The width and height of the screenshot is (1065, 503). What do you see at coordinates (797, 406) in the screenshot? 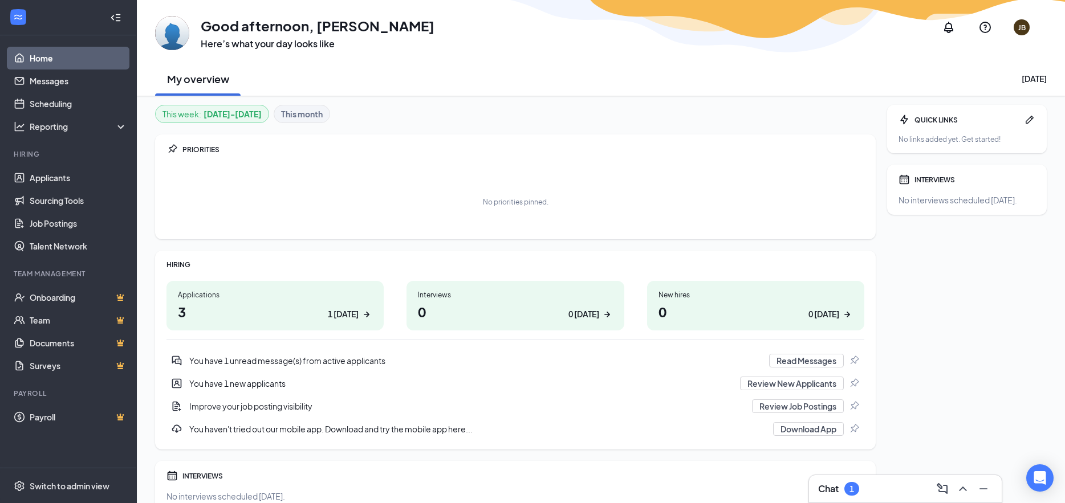
I see `button: Review Job Postings` at bounding box center [797, 406].